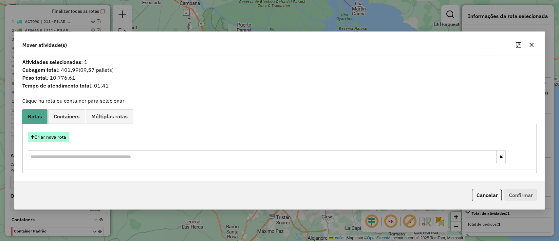 The width and height of the screenshot is (559, 241). Describe the element at coordinates (48, 137) in the screenshot. I see `button: Criar nova rota` at that location.